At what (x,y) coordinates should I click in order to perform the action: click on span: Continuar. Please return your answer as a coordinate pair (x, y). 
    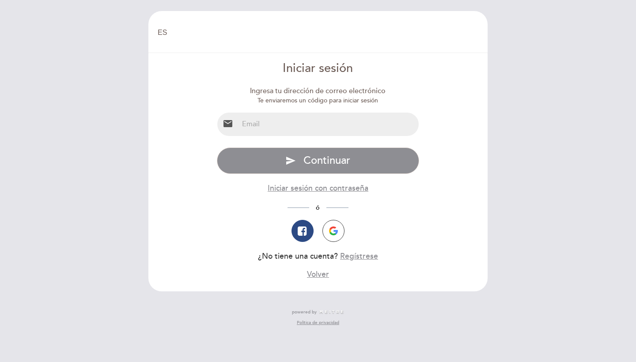
    Looking at the image, I should click on (327, 160).